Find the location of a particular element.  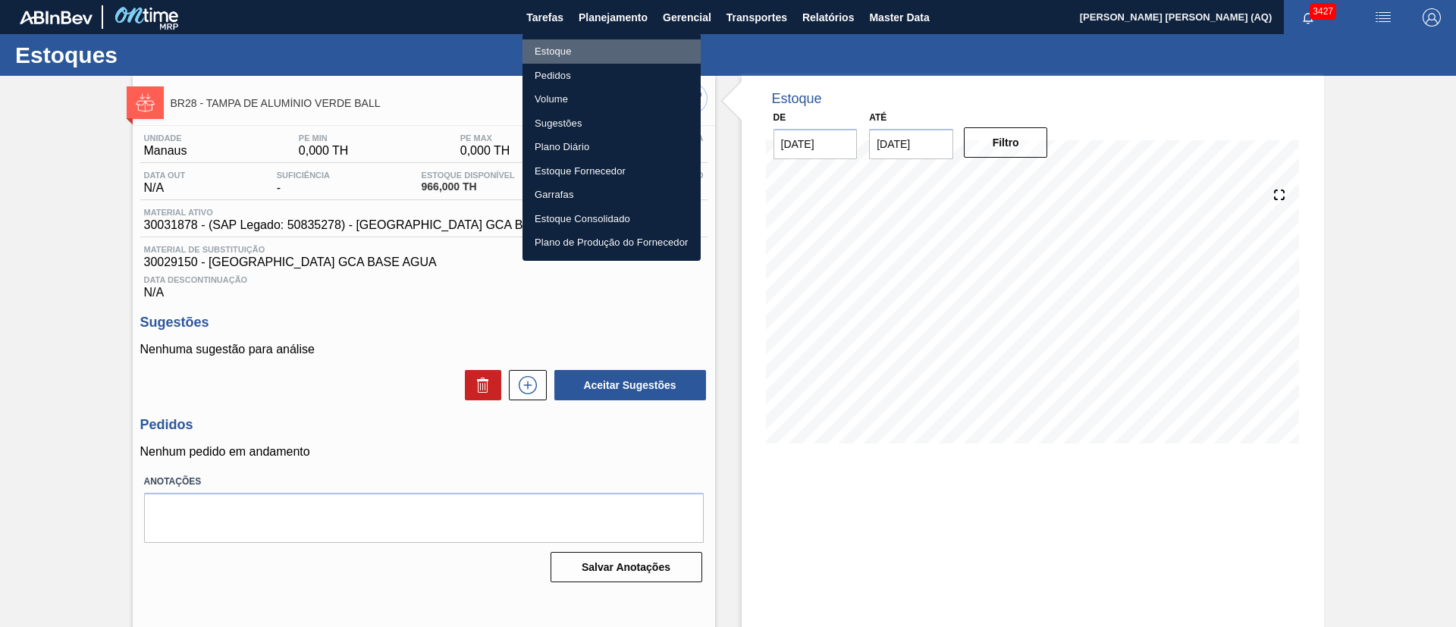

li: Estoque is located at coordinates (611, 52).